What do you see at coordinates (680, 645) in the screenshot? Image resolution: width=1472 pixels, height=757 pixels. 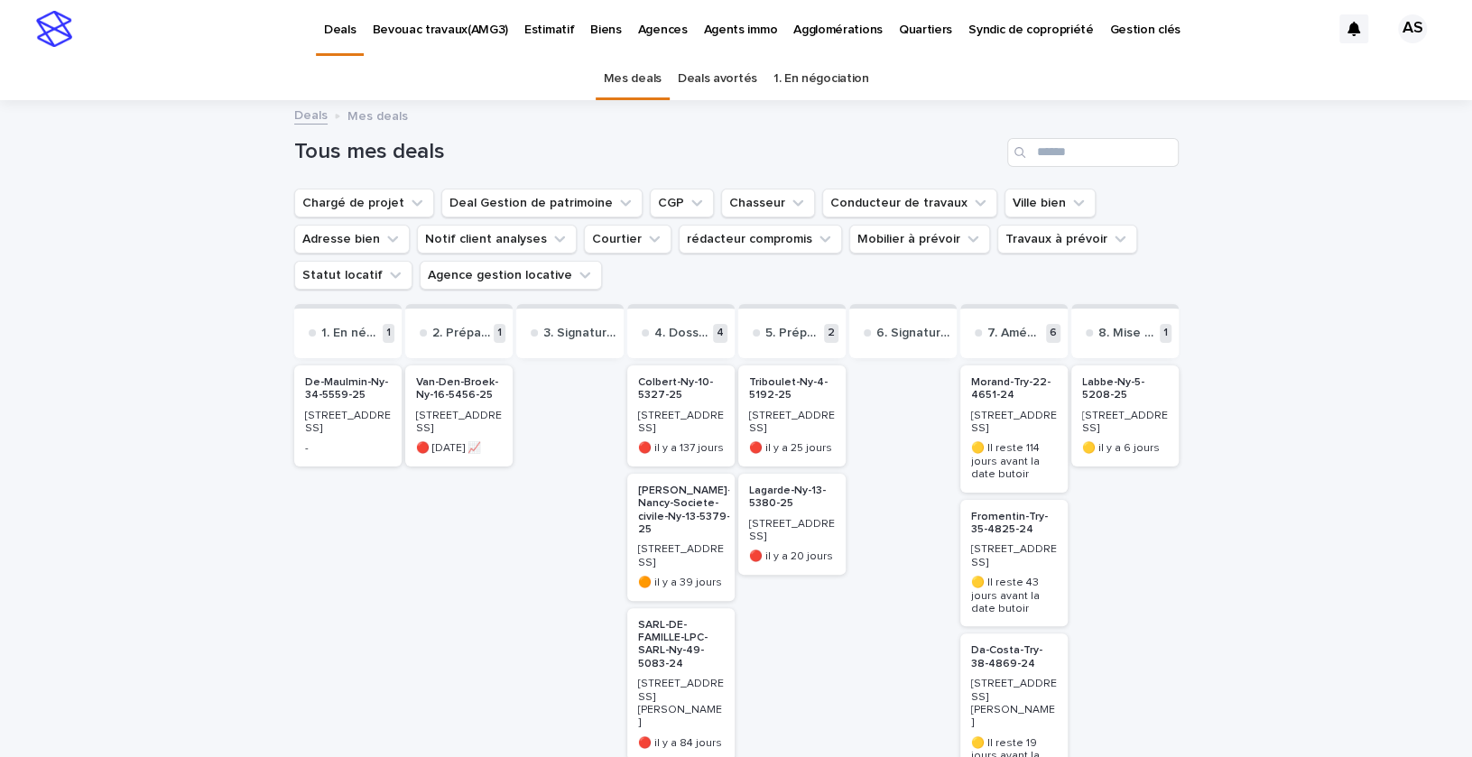 I see `p: SARL-DE-FAMILLE-LPC-SARL-Ny-49-5083-24` at bounding box center [680, 645].